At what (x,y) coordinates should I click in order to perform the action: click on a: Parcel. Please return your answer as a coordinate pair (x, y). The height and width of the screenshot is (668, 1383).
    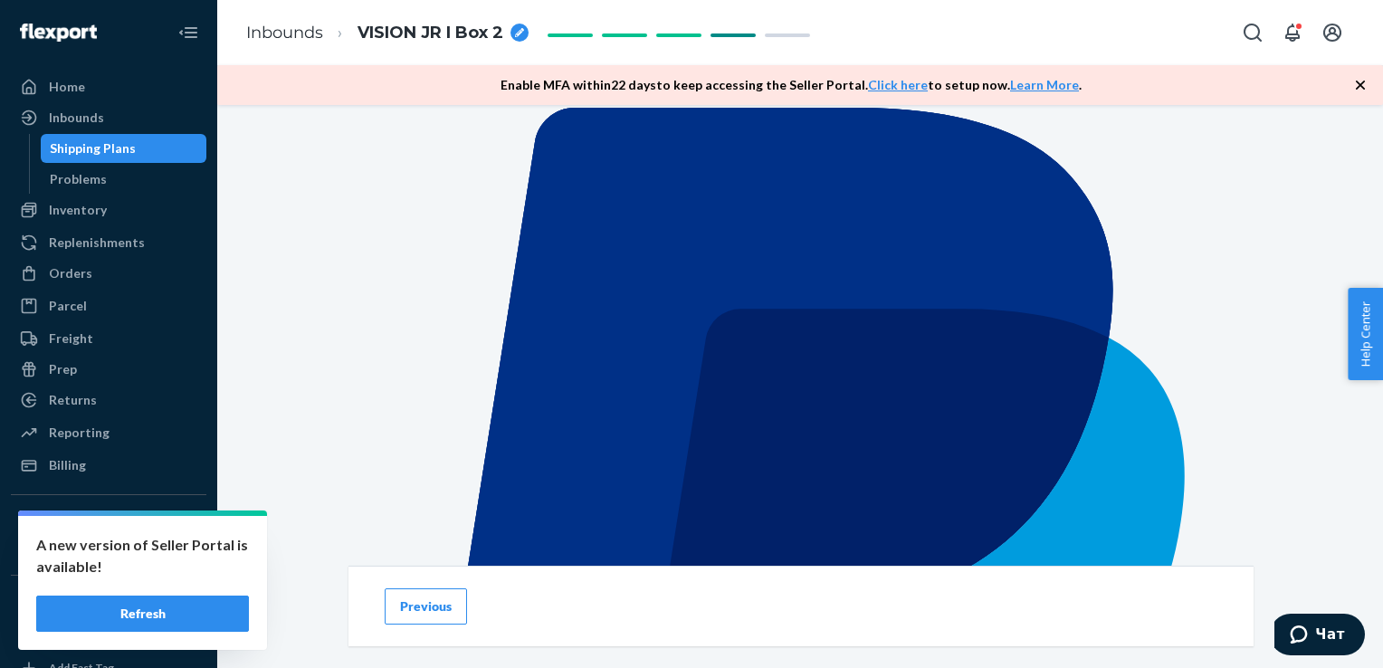
    Looking at the image, I should click on (109, 306).